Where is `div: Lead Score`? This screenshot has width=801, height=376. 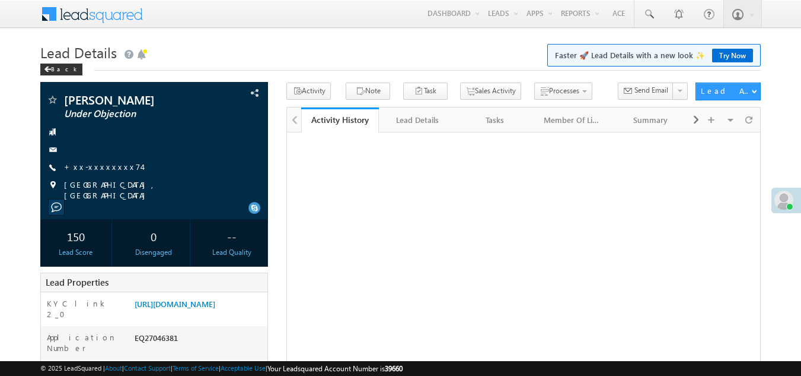
div: Lead Score is located at coordinates (76, 252).